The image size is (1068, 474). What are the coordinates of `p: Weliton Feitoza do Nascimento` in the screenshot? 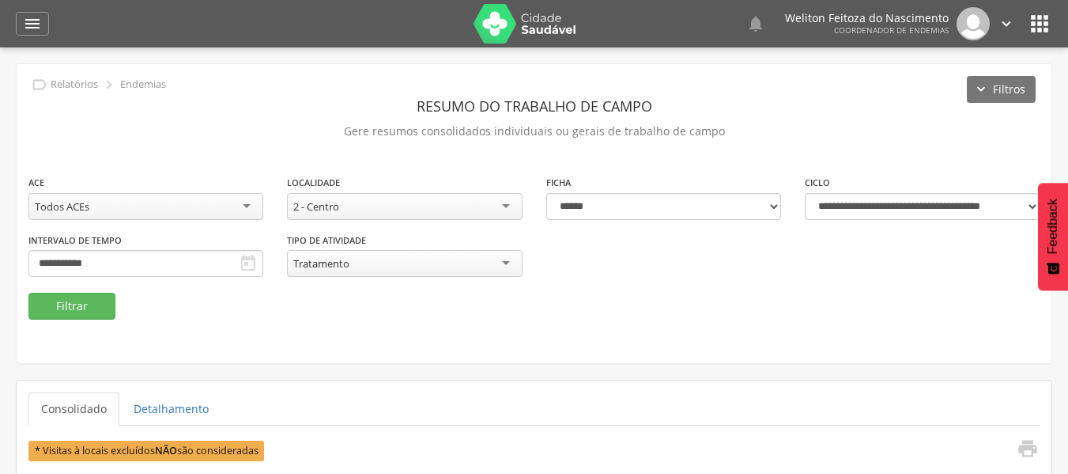 It's located at (867, 18).